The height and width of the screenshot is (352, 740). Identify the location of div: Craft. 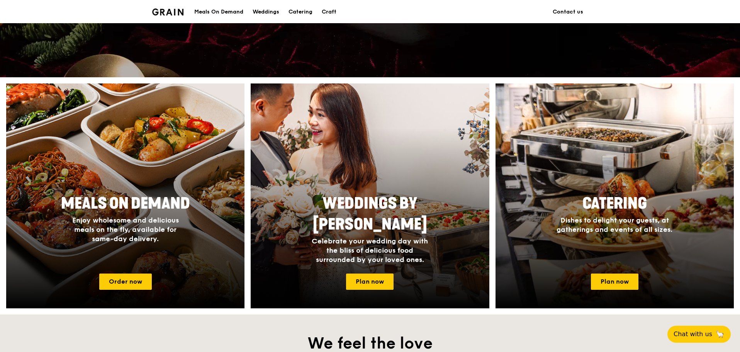
(329, 12).